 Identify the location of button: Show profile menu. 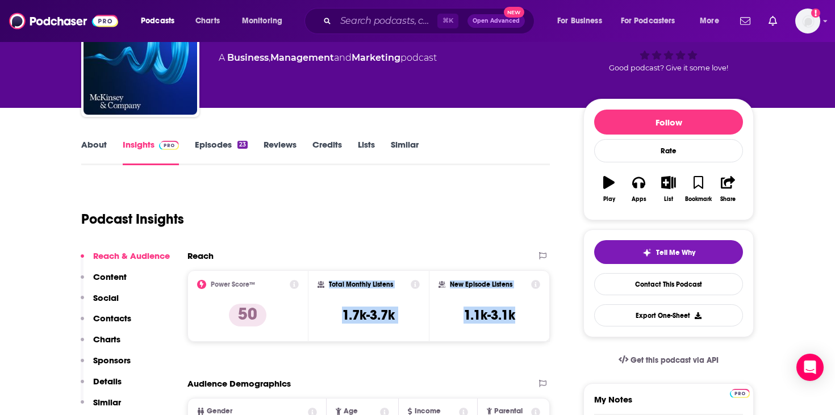
(807, 21).